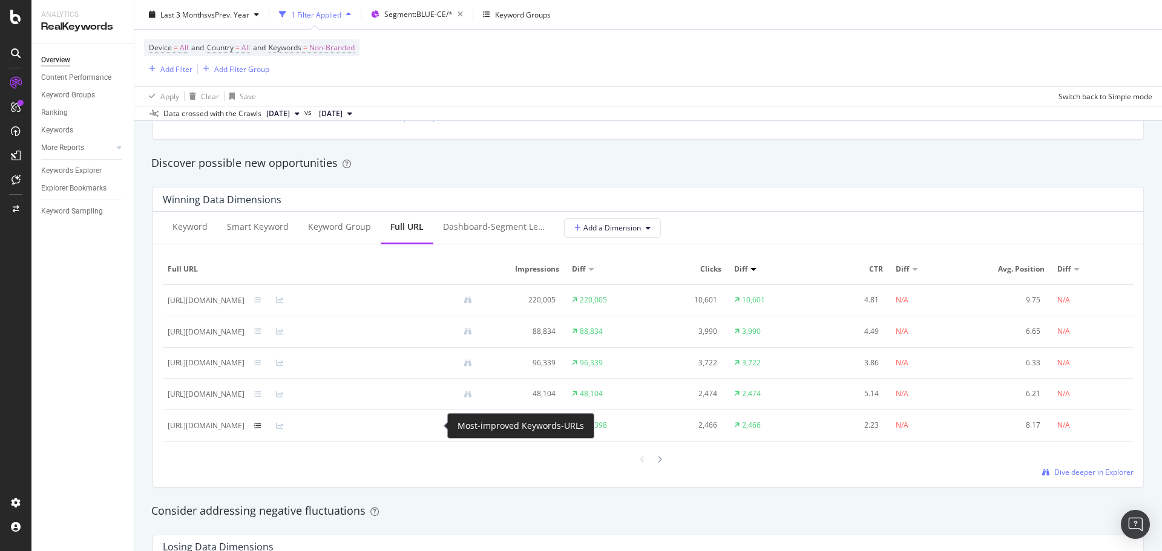  I want to click on button: Last 3 MonthsvsPrev. Year, so click(204, 15).